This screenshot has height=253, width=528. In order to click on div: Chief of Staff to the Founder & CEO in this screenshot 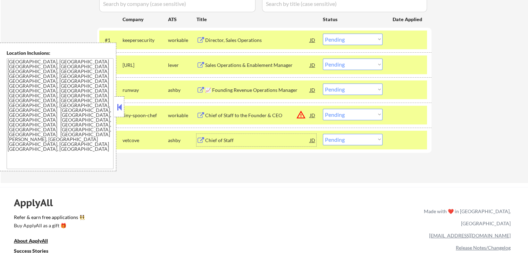, I will do `click(258, 116)`.